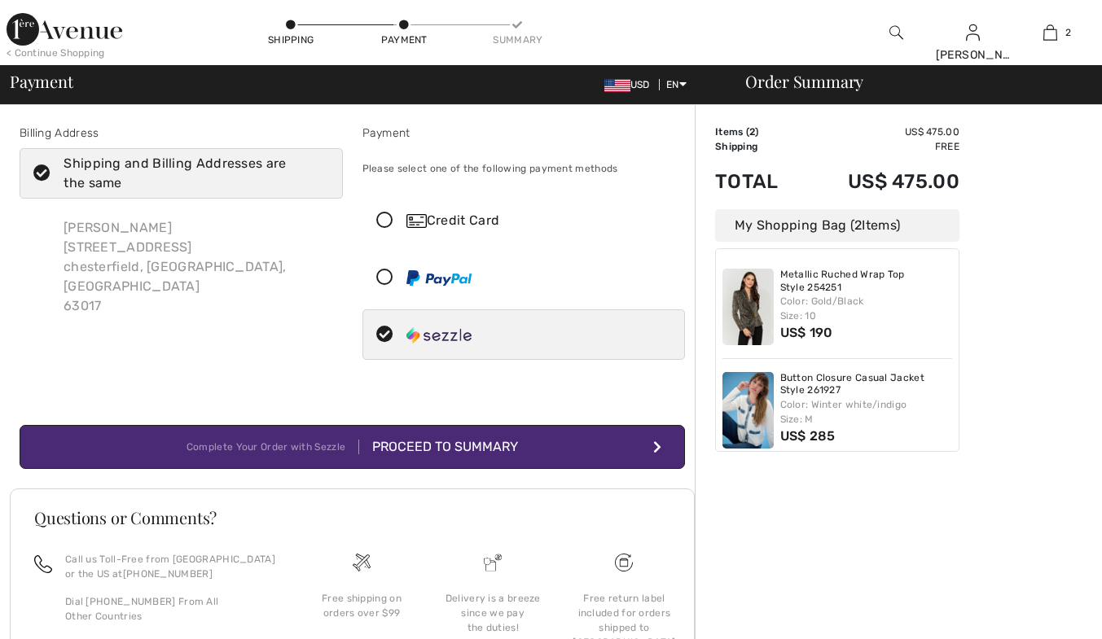 This screenshot has width=1102, height=639. What do you see at coordinates (881, 147) in the screenshot?
I see `td: Free` at bounding box center [881, 147].